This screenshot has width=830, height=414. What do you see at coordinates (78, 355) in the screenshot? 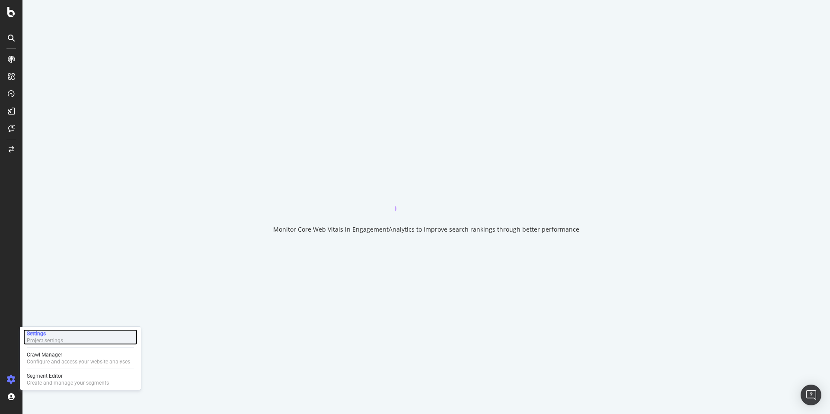
I see `div: Crawl Manager` at bounding box center [78, 355].